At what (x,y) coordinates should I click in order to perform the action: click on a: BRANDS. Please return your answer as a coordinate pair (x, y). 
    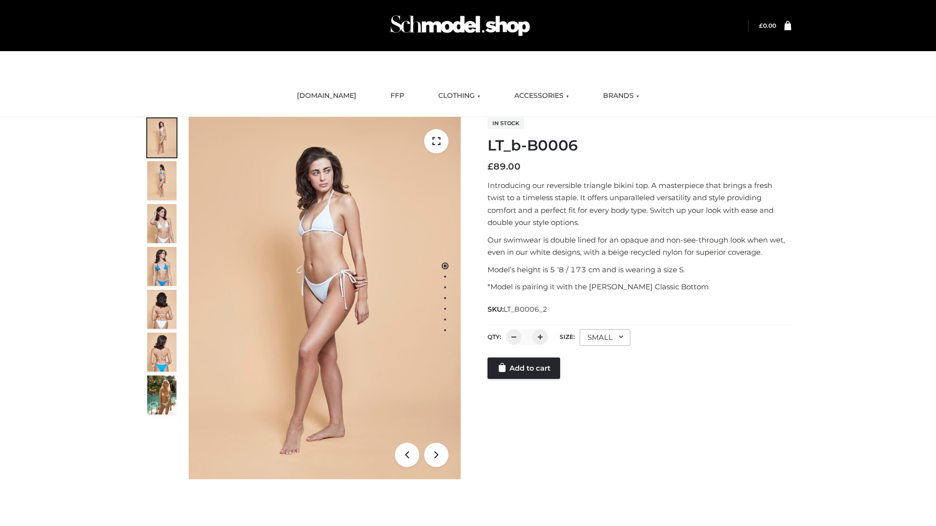
    Looking at the image, I should click on (621, 96).